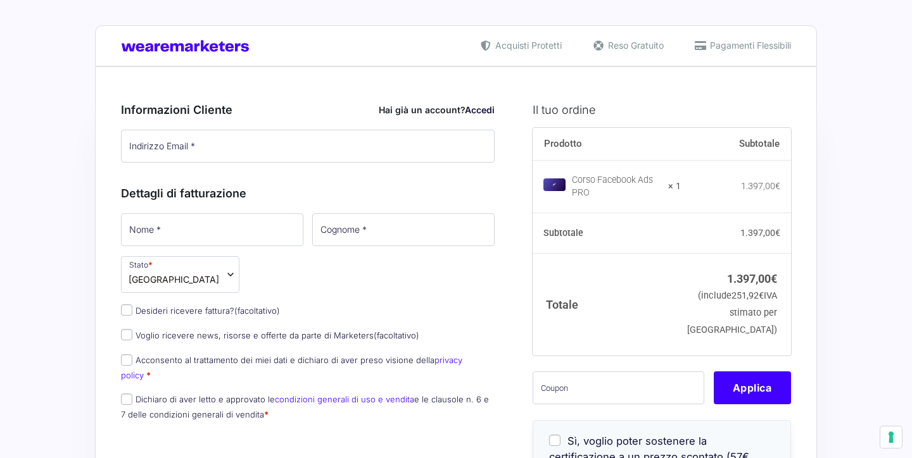  I want to click on a: condizioni generali di uso e vendita, so click(344, 400).